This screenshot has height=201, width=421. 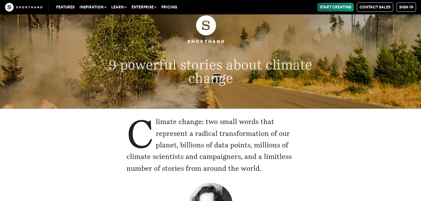 What do you see at coordinates (93, 7) in the screenshot?
I see `button: Inspiration` at bounding box center [93, 7].